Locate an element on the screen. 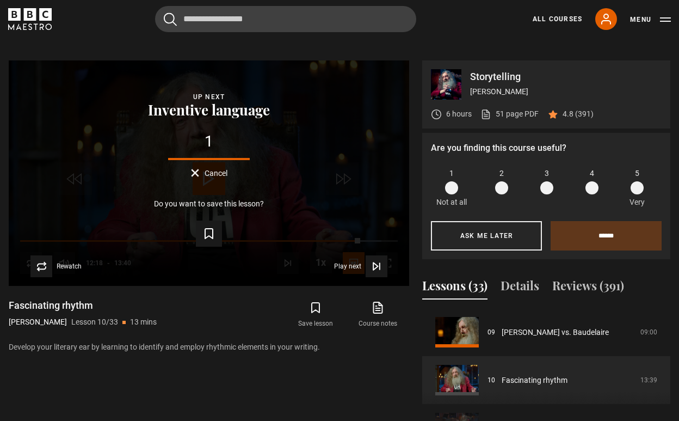  p: 4.8 (391) is located at coordinates (578, 114).